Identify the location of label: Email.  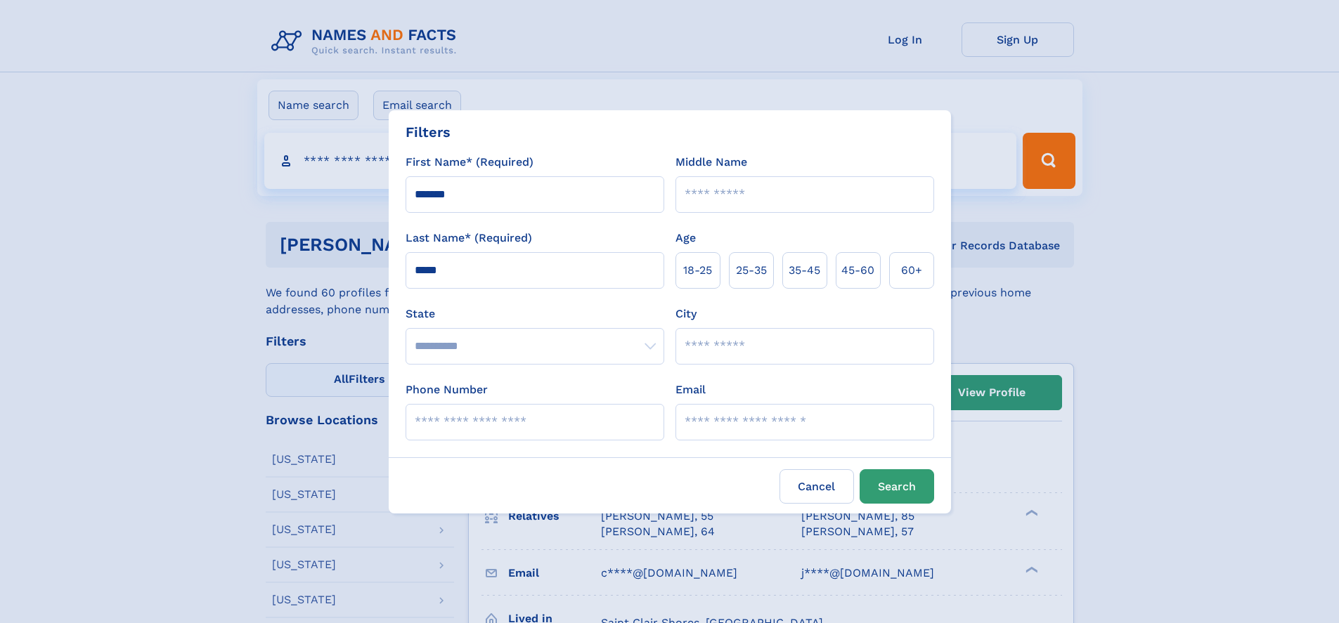
(690, 390).